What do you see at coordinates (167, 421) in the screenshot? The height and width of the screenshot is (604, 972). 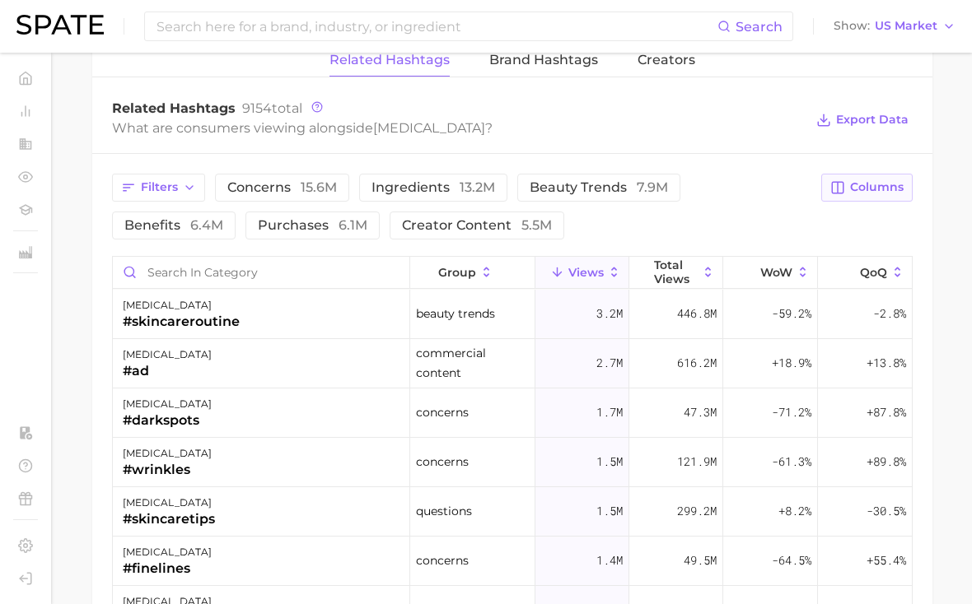 I see `div: #darkspots` at bounding box center [167, 421].